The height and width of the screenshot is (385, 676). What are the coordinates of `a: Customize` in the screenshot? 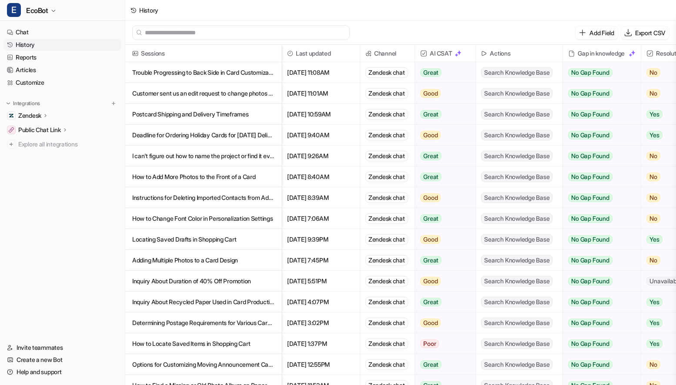 It's located at (62, 83).